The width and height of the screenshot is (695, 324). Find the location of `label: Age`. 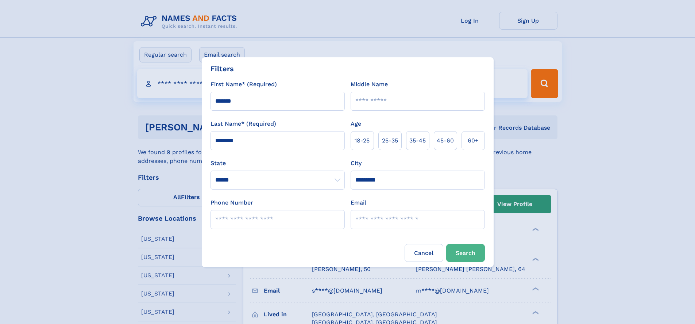

label: Age is located at coordinates (356, 124).